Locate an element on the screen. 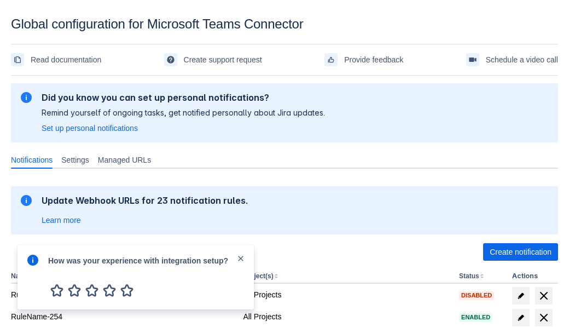  a: Schedule a video call is located at coordinates (512, 60).